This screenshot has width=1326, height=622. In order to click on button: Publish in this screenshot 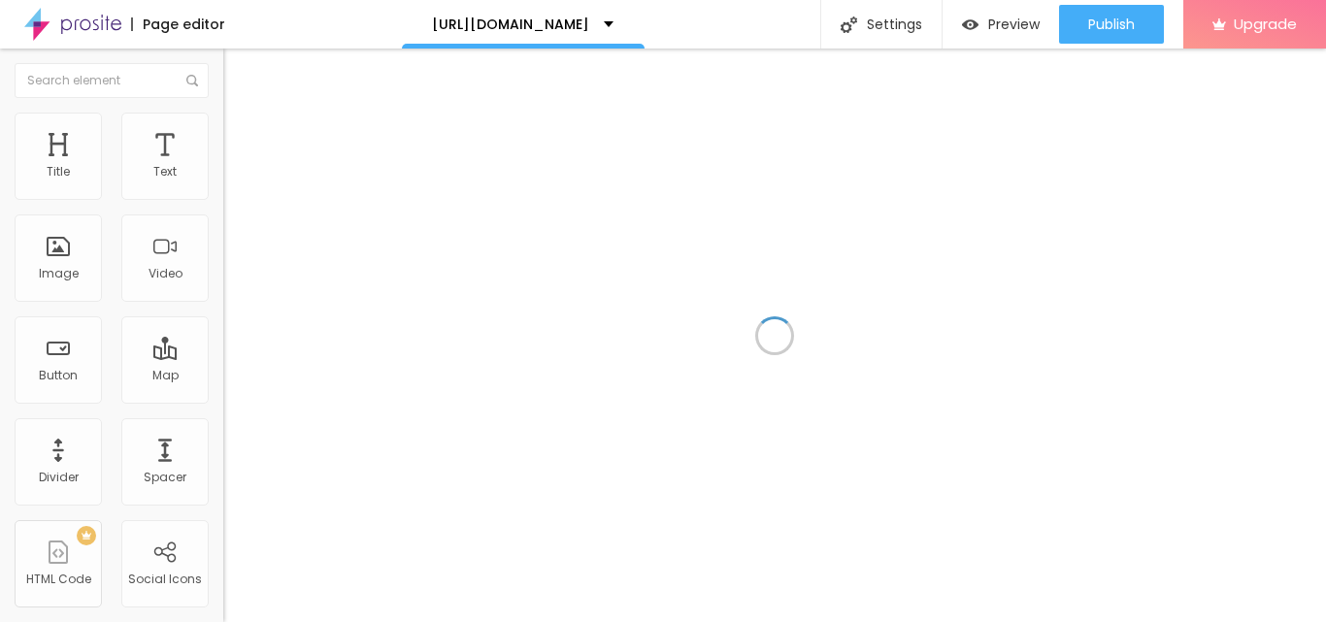, I will do `click(1111, 24)`.